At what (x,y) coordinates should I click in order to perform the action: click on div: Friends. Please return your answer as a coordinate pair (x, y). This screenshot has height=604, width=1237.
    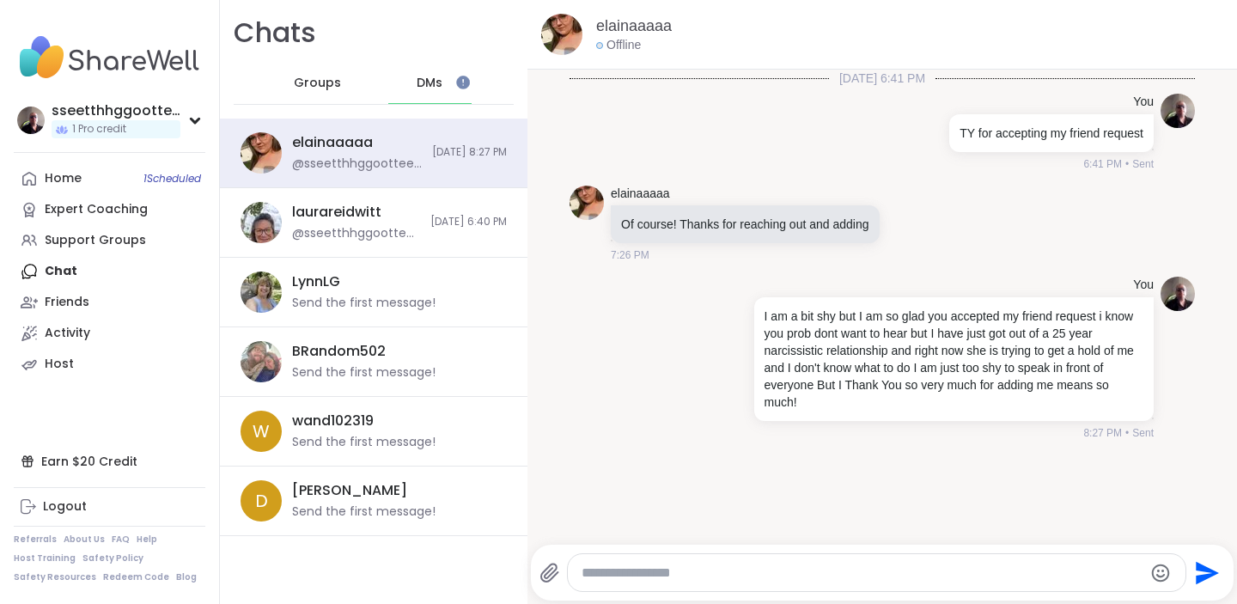
    Looking at the image, I should click on (67, 302).